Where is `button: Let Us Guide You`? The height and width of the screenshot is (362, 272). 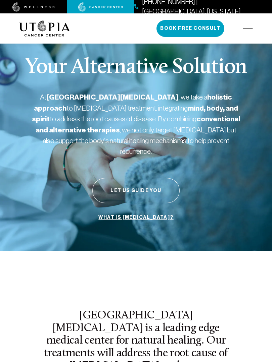
button: Let Us Guide You is located at coordinates (136, 191).